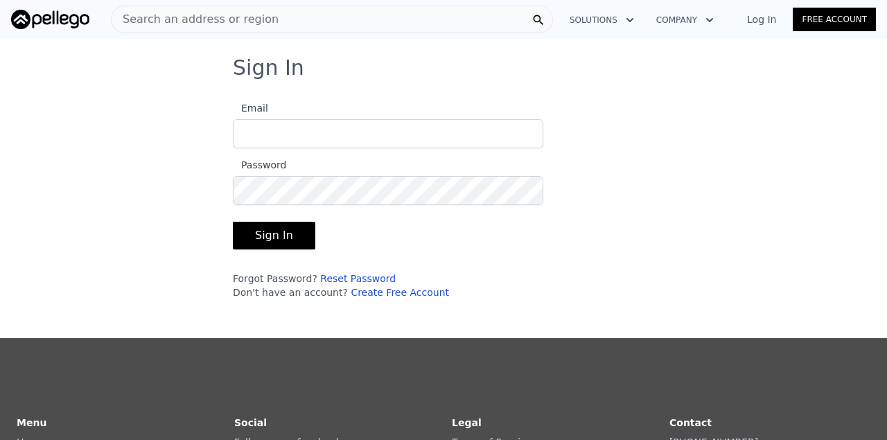 The width and height of the screenshot is (887, 440). What do you see at coordinates (50, 19) in the screenshot?
I see `img: Pellego` at bounding box center [50, 19].